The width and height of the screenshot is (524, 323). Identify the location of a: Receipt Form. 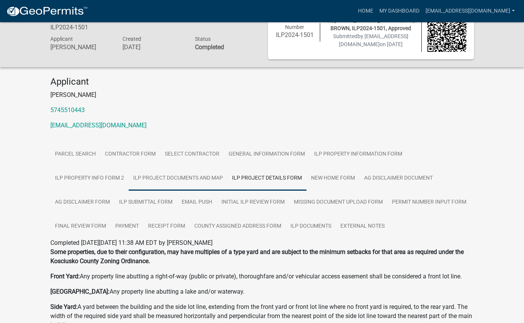
(166, 227).